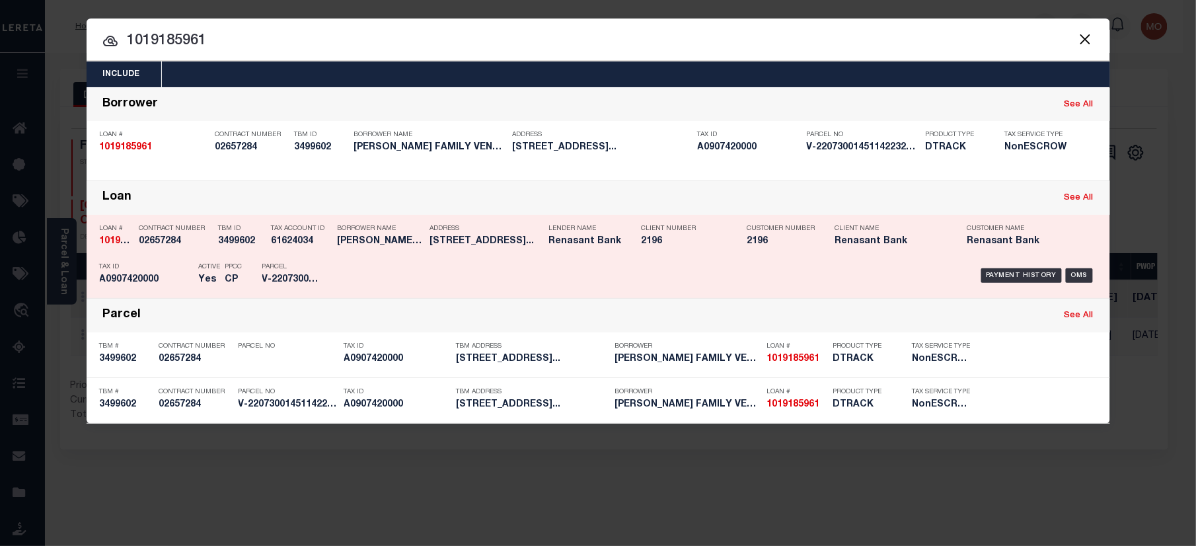  What do you see at coordinates (122, 315) in the screenshot?
I see `div: Parcel` at bounding box center [122, 315].